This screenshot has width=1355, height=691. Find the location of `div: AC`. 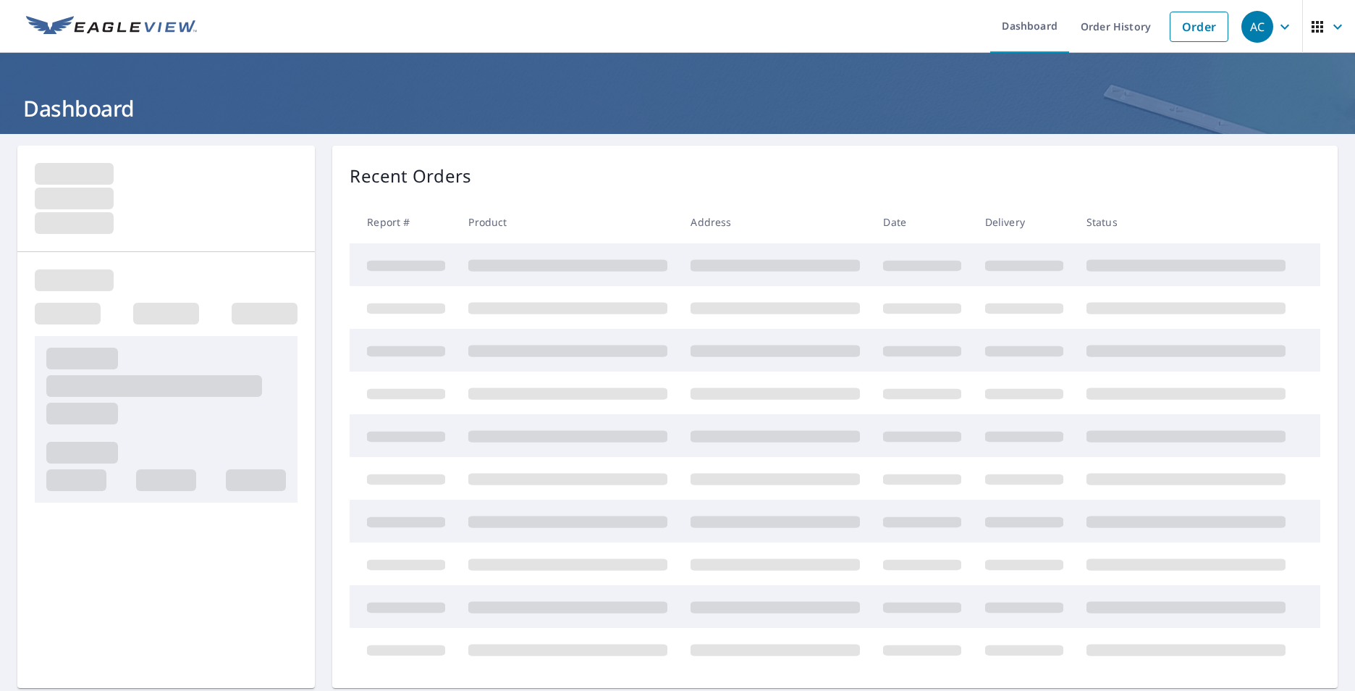

div: AC is located at coordinates (1258, 27).